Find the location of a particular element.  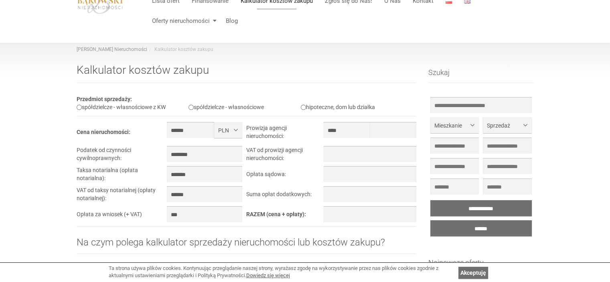

td: Opłata sądowa: is located at coordinates (285, 176).